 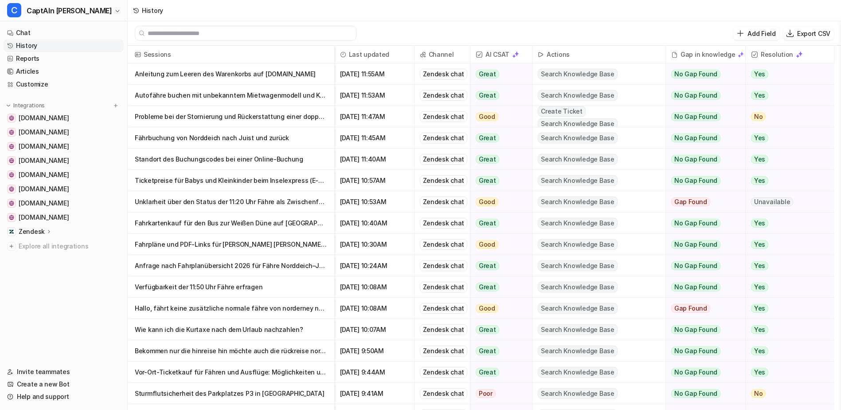 I want to click on p: Verfügbarkeit der 11:50 Uhr Fähre erfragen, so click(x=231, y=287).